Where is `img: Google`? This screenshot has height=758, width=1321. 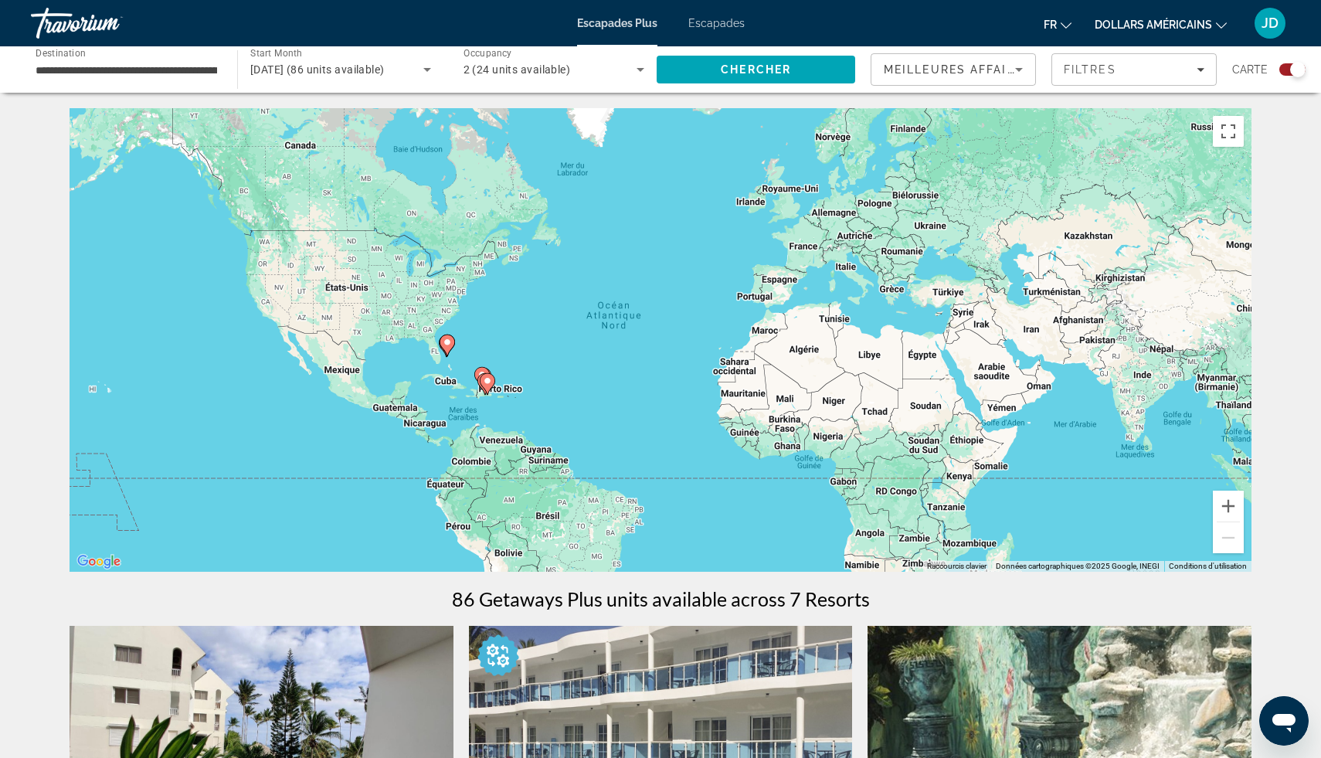
img: Google is located at coordinates (99, 562).